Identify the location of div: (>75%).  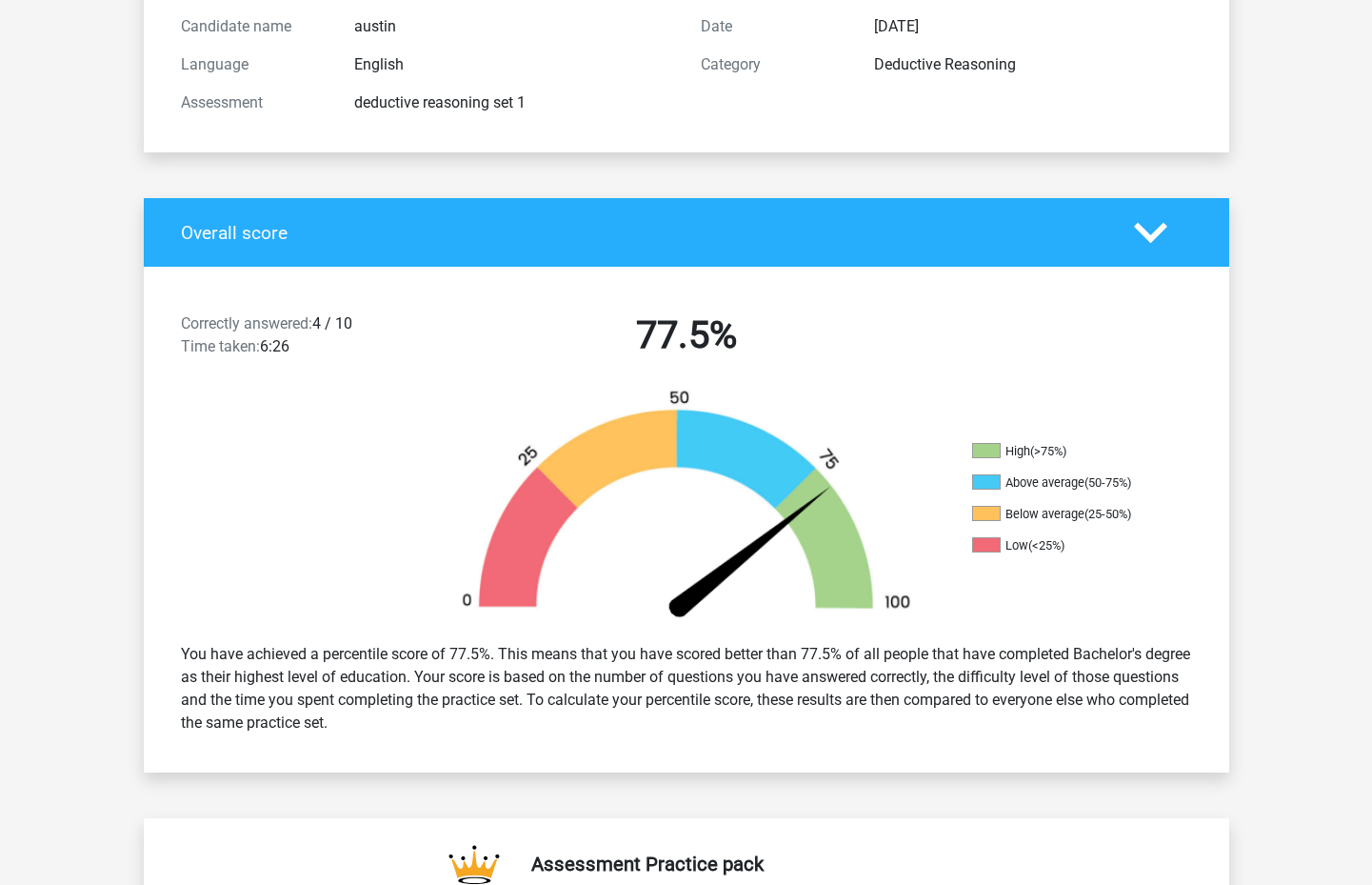
(1048, 451).